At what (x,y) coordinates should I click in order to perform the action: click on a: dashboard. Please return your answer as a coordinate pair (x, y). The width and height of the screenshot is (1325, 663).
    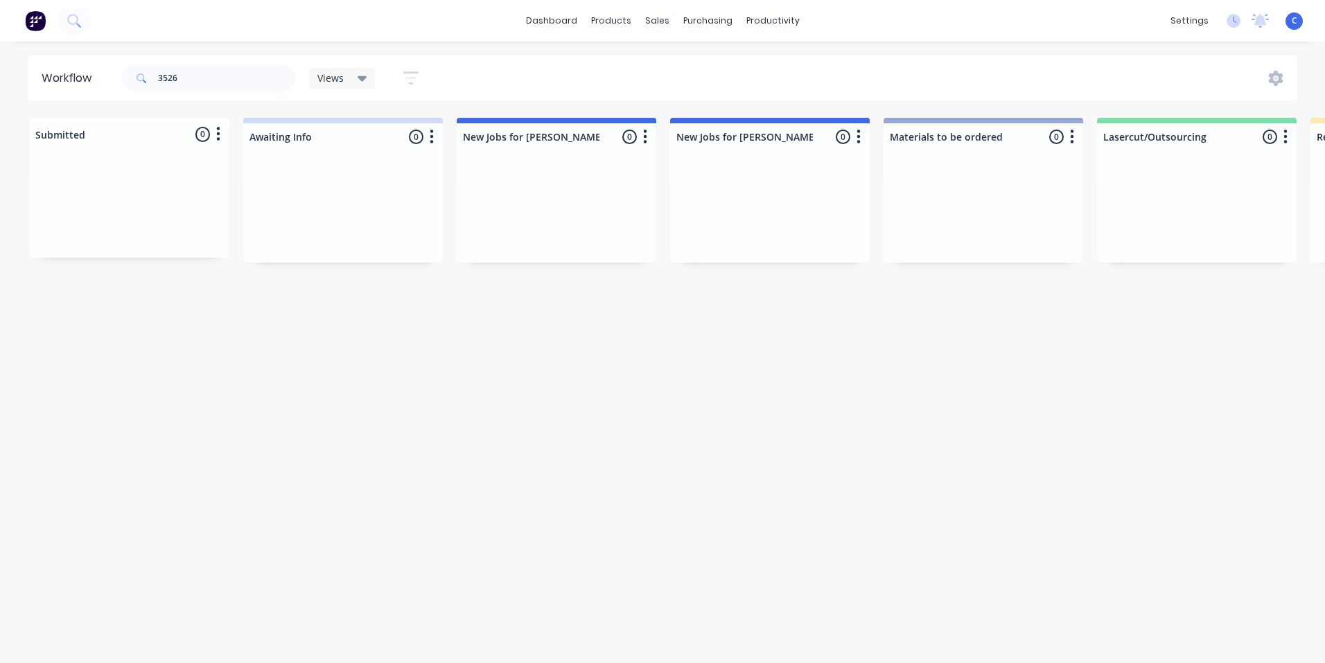
    Looking at the image, I should click on (551, 21).